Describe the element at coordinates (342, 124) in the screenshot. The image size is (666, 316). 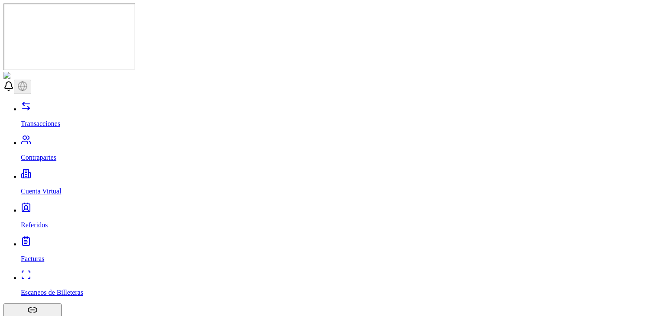
I see `p: Transacciones` at that location.